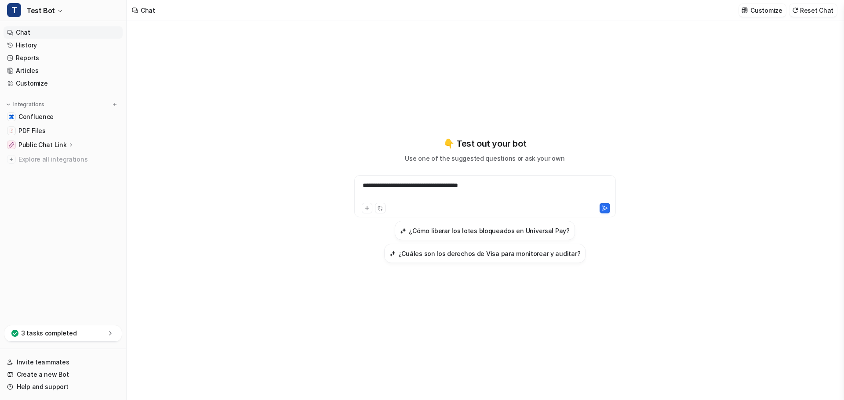 The image size is (844, 400). Describe the element at coordinates (11, 160) in the screenshot. I see `img: explore all integrations` at that location.